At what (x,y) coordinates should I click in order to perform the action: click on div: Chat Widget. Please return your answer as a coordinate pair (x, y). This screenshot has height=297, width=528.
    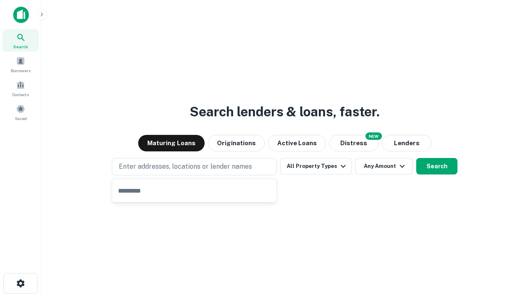
    Looking at the image, I should click on (507, 251).